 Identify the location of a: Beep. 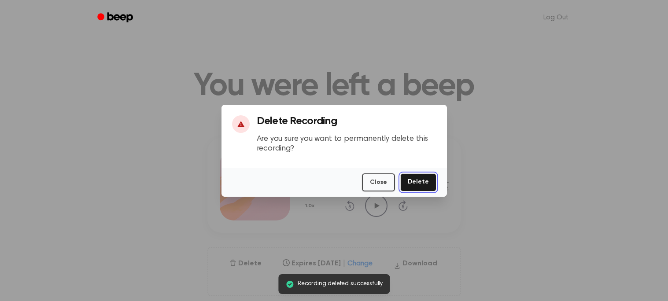
(116, 18).